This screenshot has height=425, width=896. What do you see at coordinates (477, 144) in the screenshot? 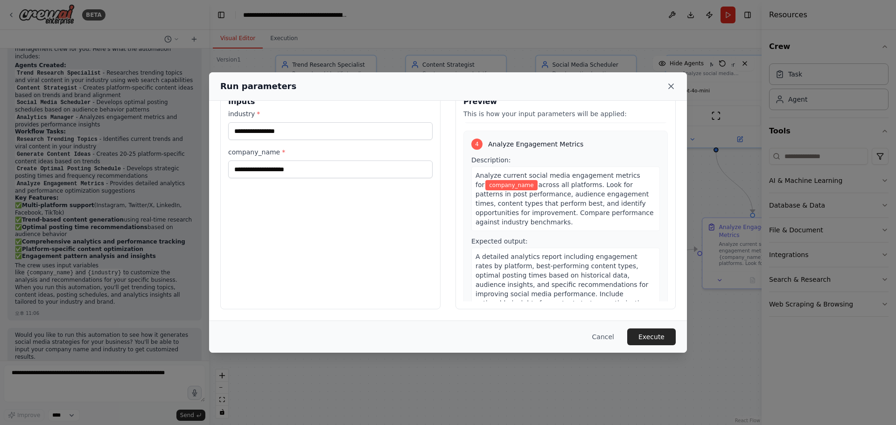
I see `div: 4` at bounding box center [477, 144].